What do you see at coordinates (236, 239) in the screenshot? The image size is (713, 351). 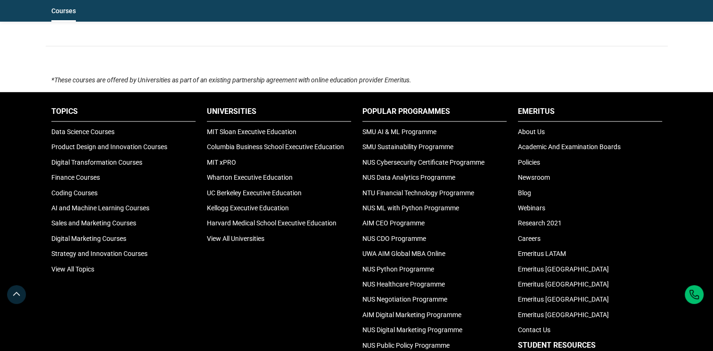 I see `a: View All Universities` at bounding box center [236, 239].